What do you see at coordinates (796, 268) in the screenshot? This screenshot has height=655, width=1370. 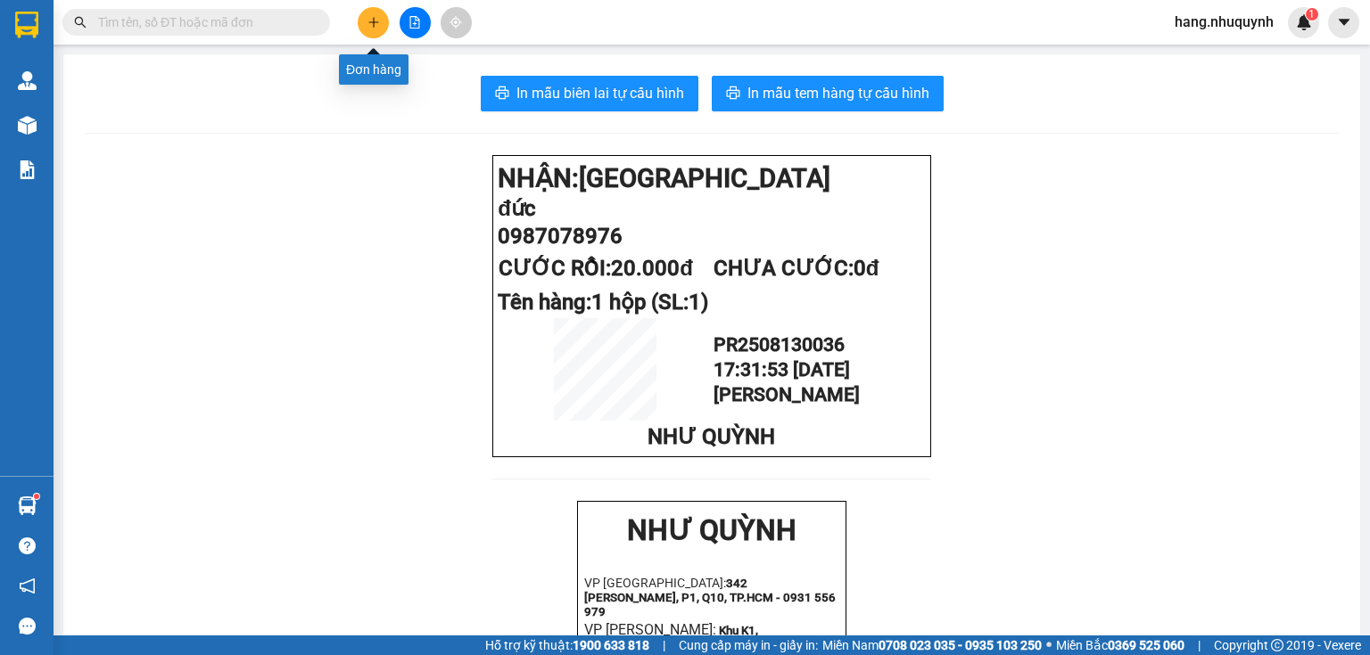 I see `span: CHƯA CƯỚC:` at bounding box center [796, 268].